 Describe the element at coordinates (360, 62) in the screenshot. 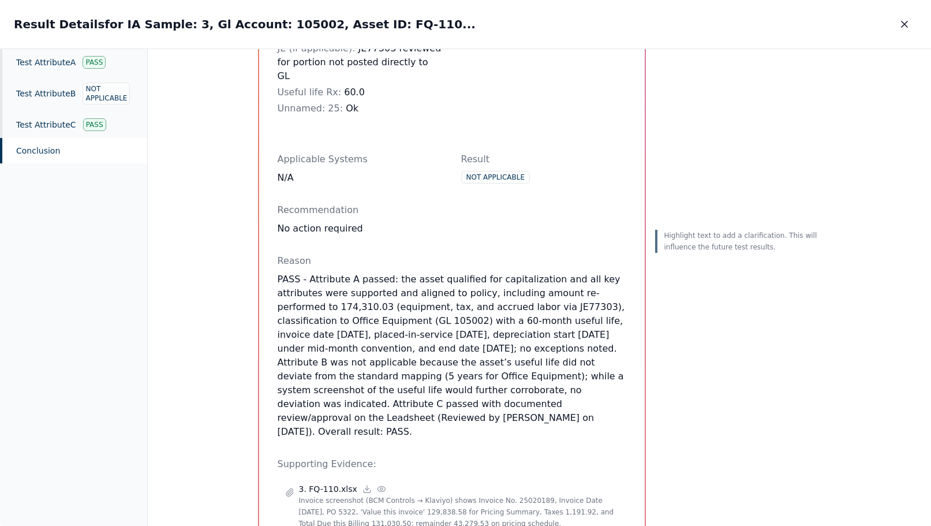

I see `div: JE77303 reviewed for portion not posted directly to GL` at that location.